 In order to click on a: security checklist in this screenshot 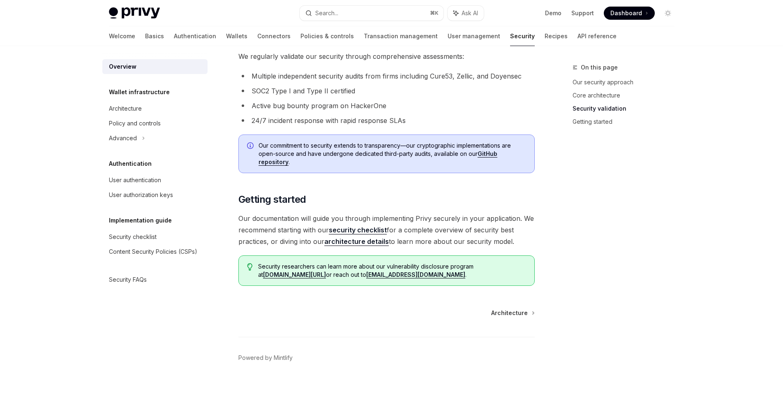, I will do `click(358, 230)`.